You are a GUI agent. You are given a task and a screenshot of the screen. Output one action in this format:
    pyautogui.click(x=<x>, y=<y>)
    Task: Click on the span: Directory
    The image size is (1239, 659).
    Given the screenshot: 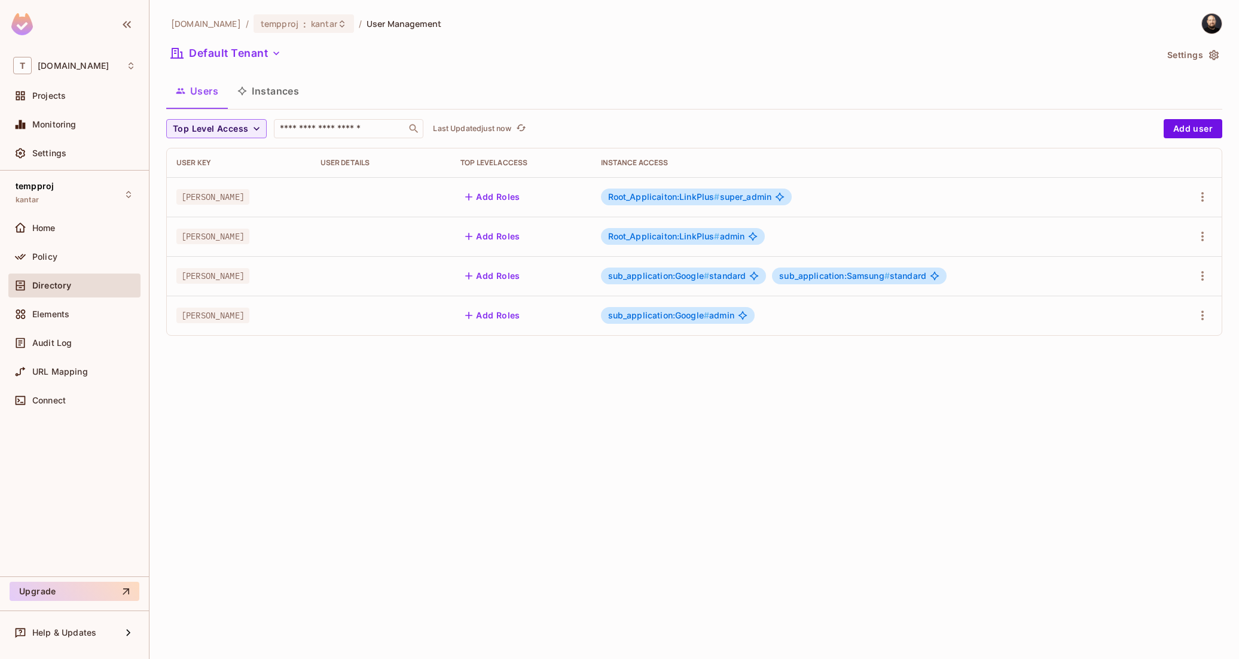 What is the action you would take?
    pyautogui.click(x=51, y=285)
    